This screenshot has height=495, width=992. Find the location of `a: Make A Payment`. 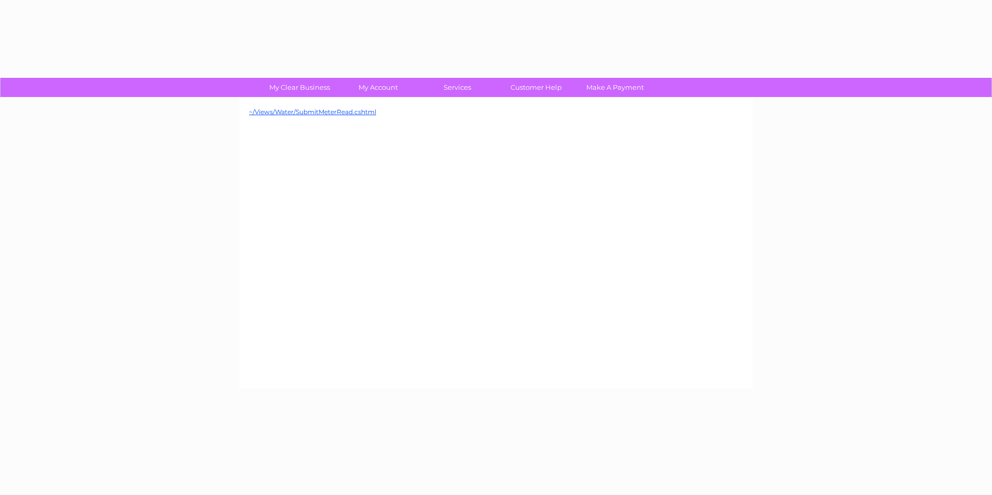

a: Make A Payment is located at coordinates (615, 87).